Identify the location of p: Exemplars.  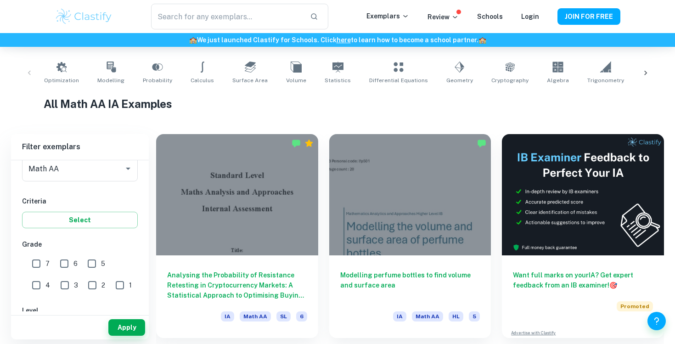
(388, 16).